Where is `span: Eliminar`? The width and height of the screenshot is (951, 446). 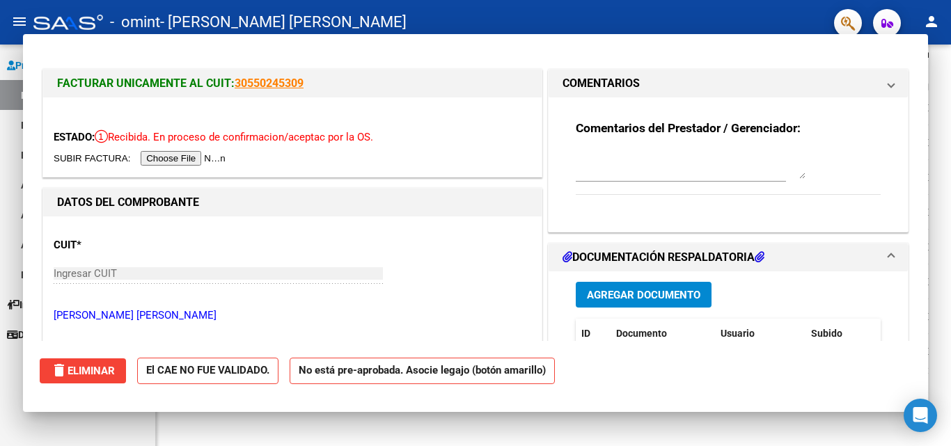
span: Eliminar is located at coordinates (83, 371).